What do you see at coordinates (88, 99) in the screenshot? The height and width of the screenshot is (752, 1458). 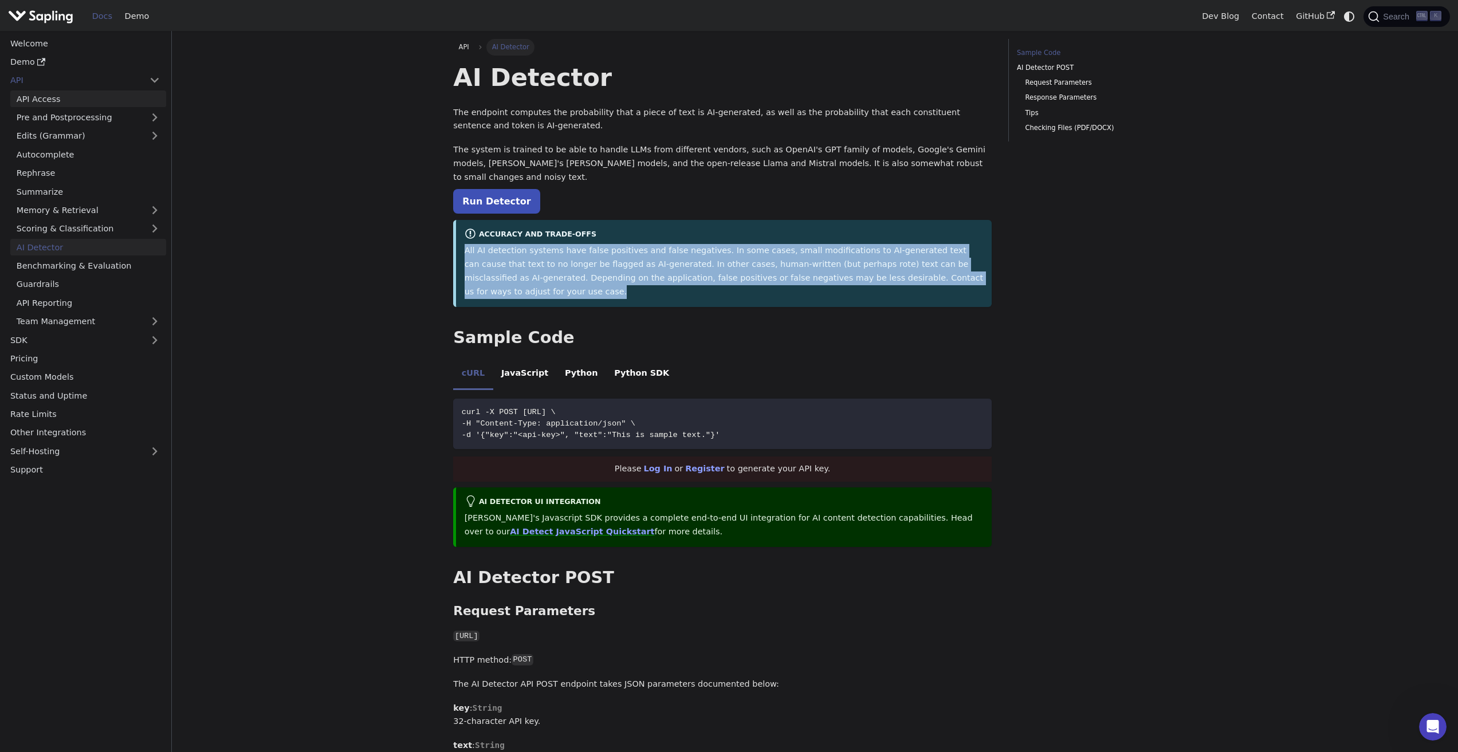 I see `a: API Access` at bounding box center [88, 99].